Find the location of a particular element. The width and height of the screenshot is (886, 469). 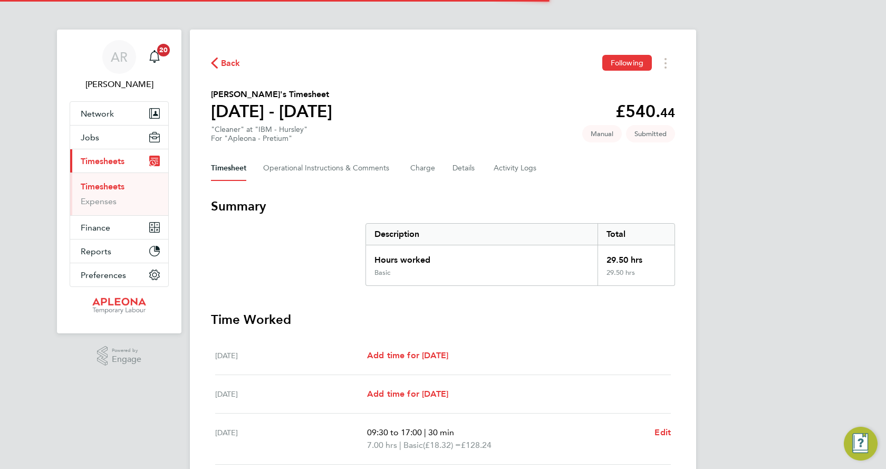

a: Edit is located at coordinates (662, 432).